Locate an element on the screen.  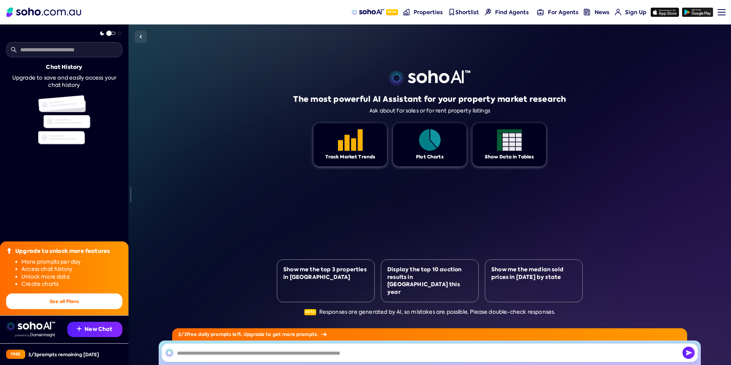
img: Recommendation icon is located at coordinates (79, 328).